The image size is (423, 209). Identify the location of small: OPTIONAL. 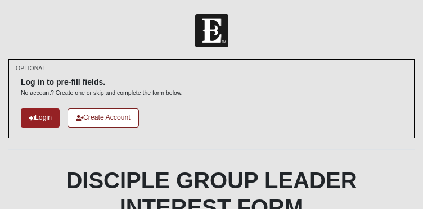
(30, 68).